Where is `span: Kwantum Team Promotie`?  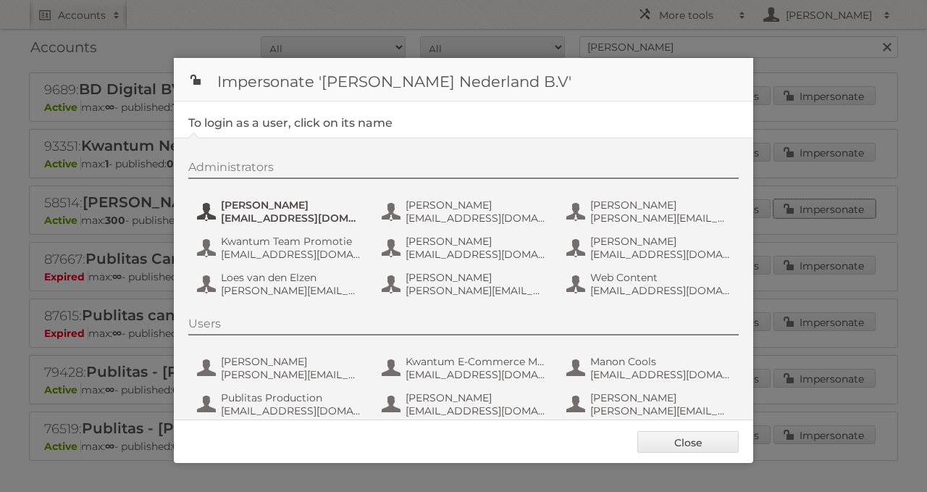 span: Kwantum Team Promotie is located at coordinates (291, 241).